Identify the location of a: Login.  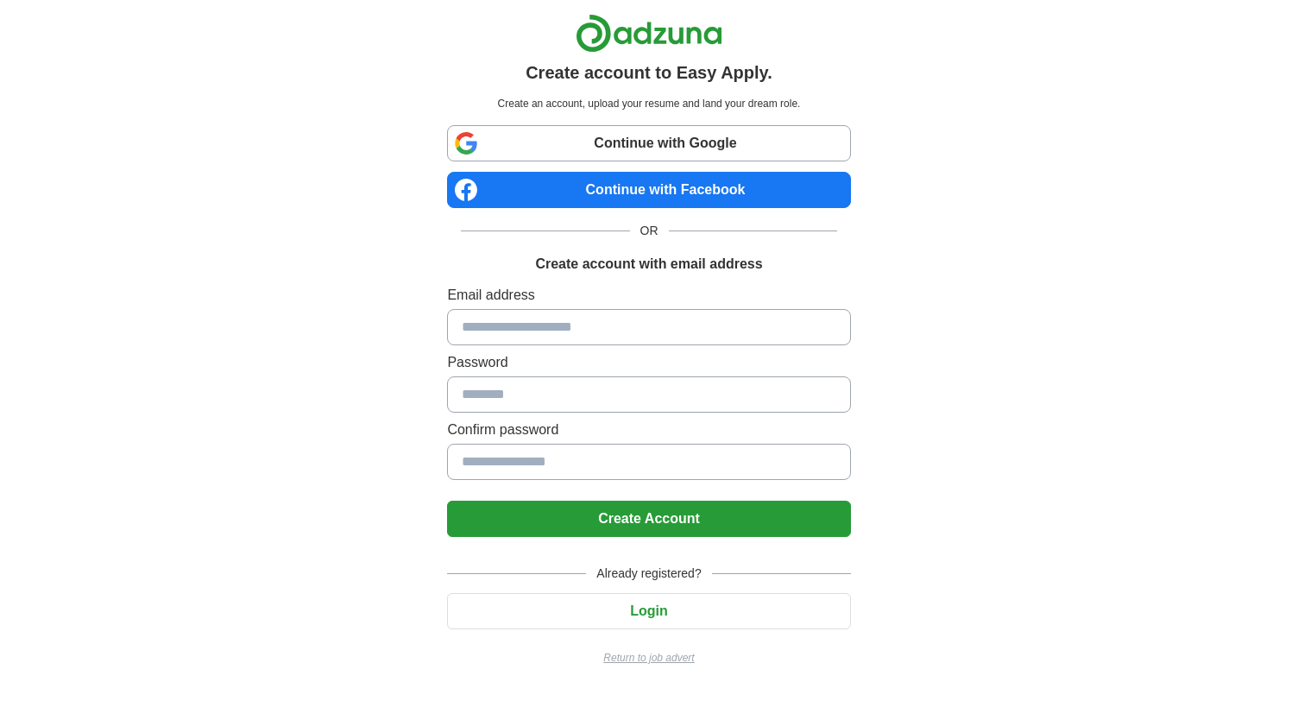
(648, 610).